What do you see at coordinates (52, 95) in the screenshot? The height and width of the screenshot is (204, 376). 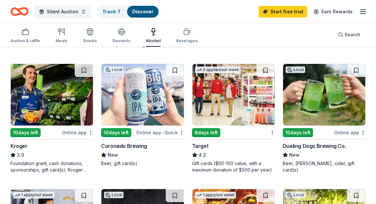 I see `img: Image for Kroger` at bounding box center [52, 95].